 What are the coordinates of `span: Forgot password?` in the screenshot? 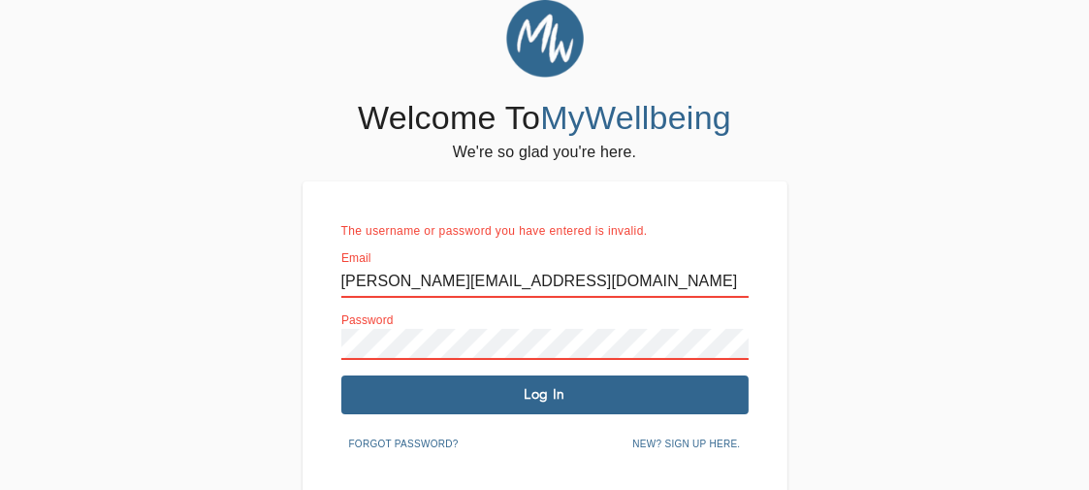 It's located at (404, 444).